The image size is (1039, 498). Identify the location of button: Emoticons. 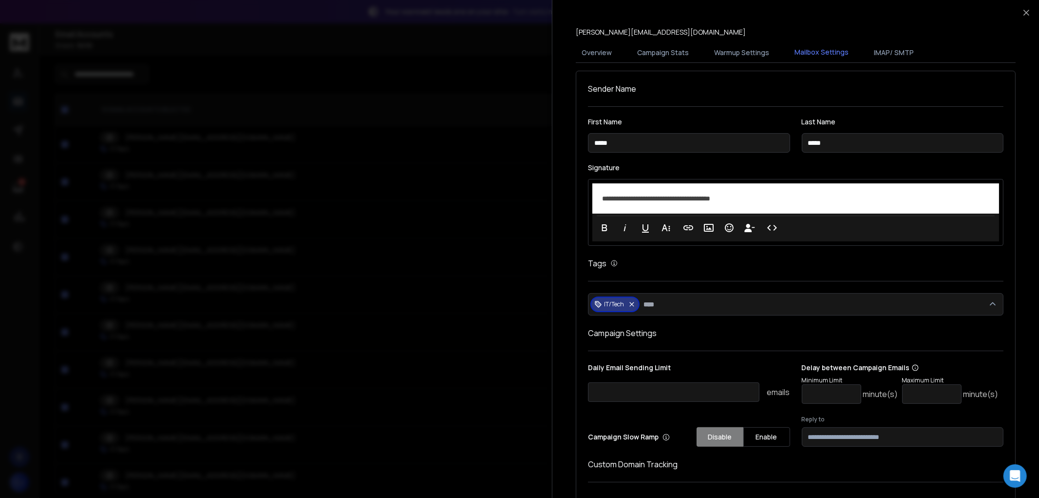
(729, 228).